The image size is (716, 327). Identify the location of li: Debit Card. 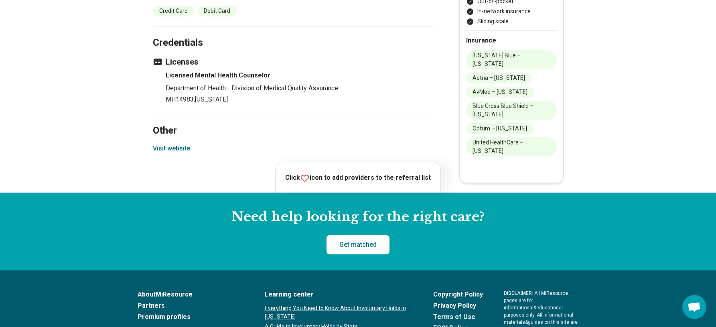
(217, 11).